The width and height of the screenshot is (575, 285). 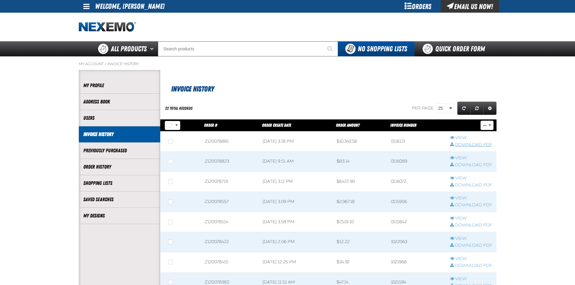 I want to click on td: 0116089, so click(x=417, y=162).